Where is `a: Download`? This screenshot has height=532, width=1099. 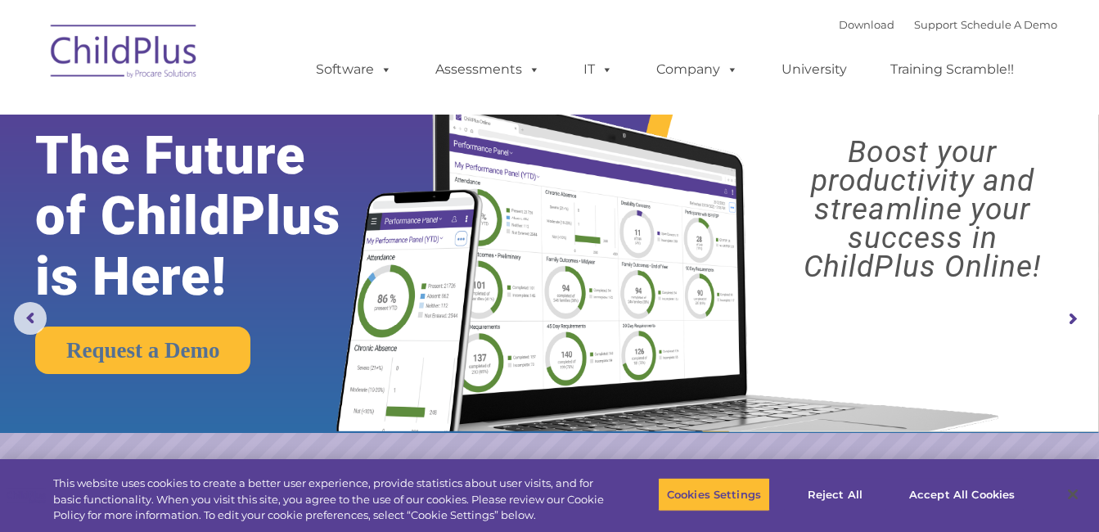
a: Download is located at coordinates (866, 25).